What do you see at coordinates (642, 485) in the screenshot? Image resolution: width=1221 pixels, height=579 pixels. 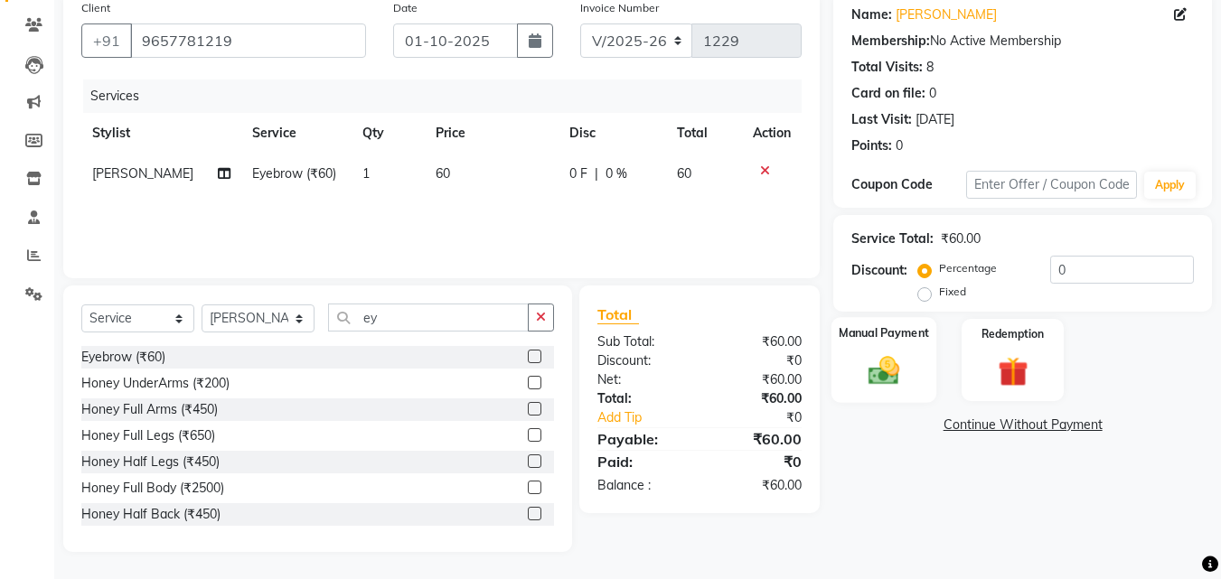 I see `div: Balance :` at bounding box center [642, 485].